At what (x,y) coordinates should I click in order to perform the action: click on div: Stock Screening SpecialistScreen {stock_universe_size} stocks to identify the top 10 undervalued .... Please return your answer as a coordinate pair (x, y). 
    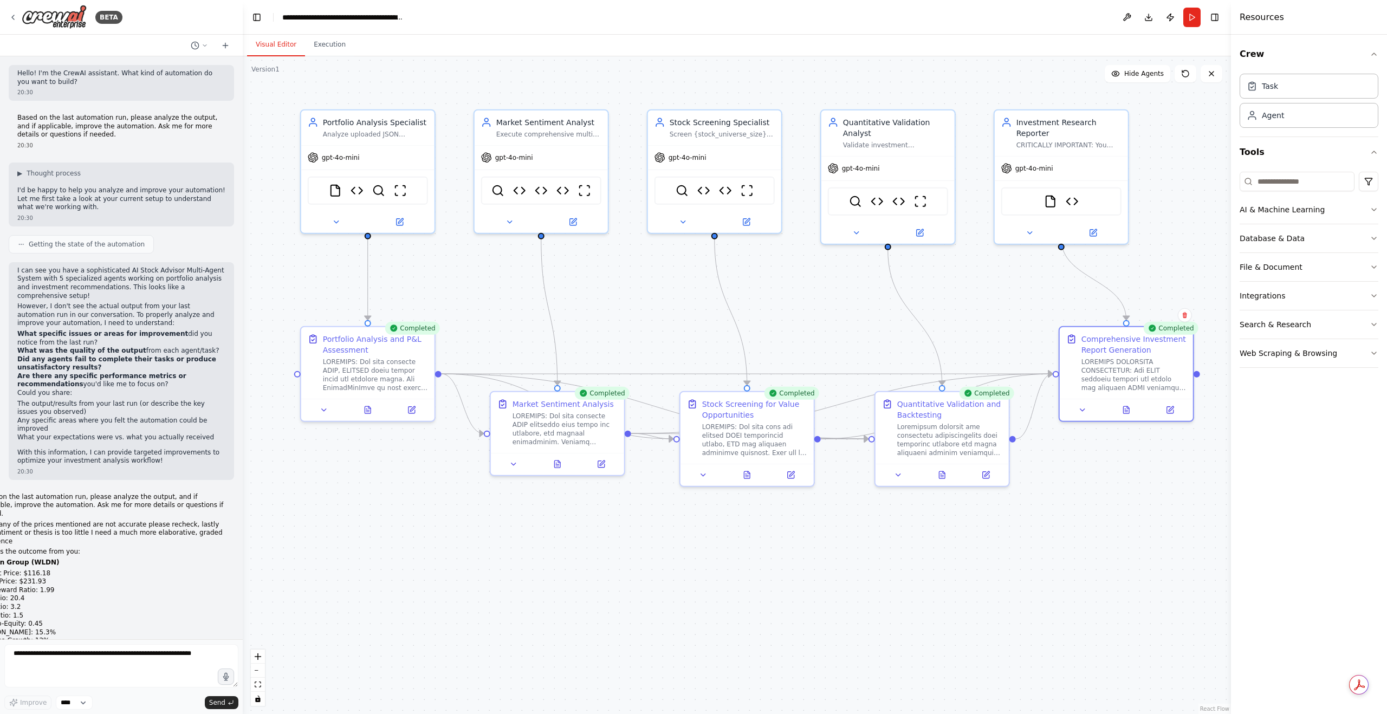
    Looking at the image, I should click on (715, 172).